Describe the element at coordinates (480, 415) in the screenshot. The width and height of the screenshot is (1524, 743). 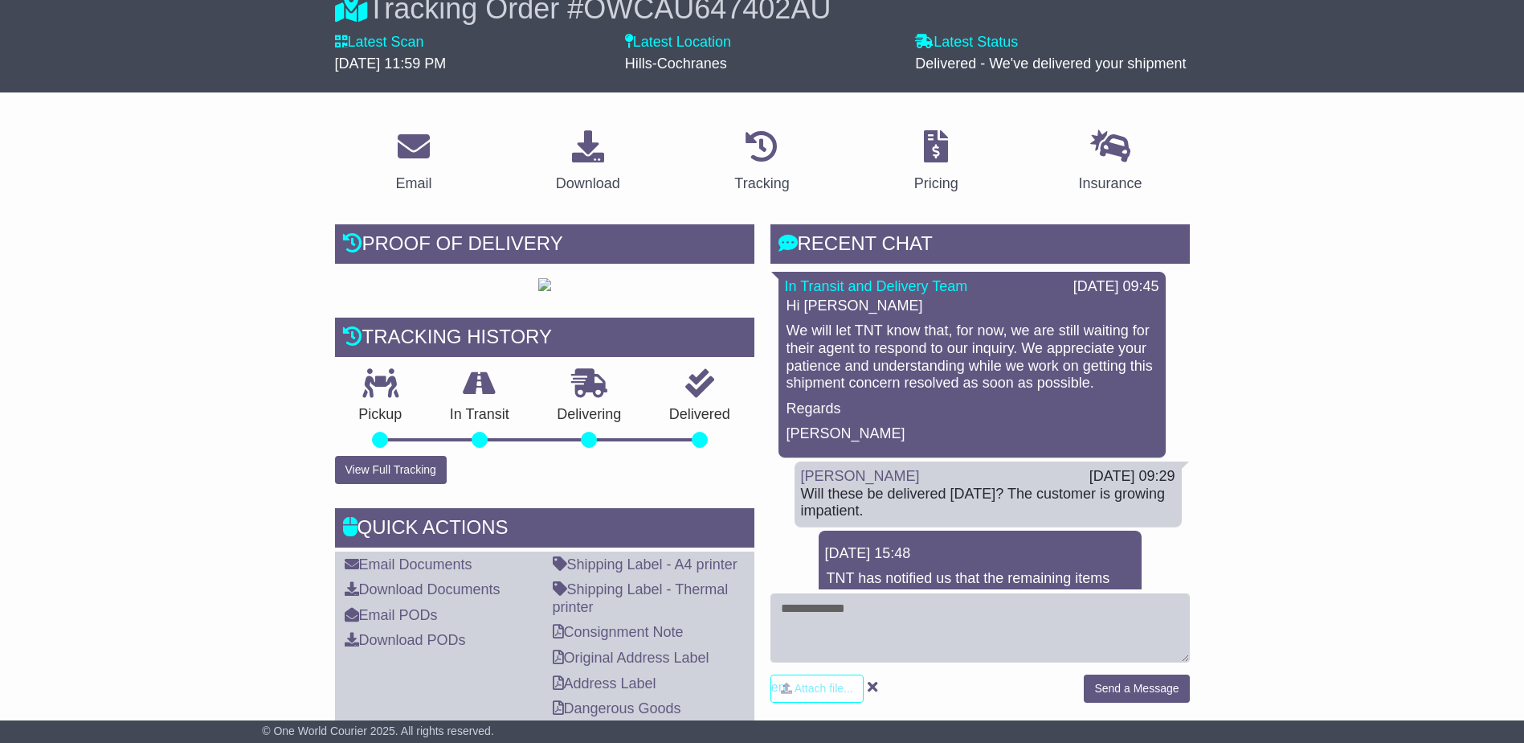
I see `p: In Transit` at that location.